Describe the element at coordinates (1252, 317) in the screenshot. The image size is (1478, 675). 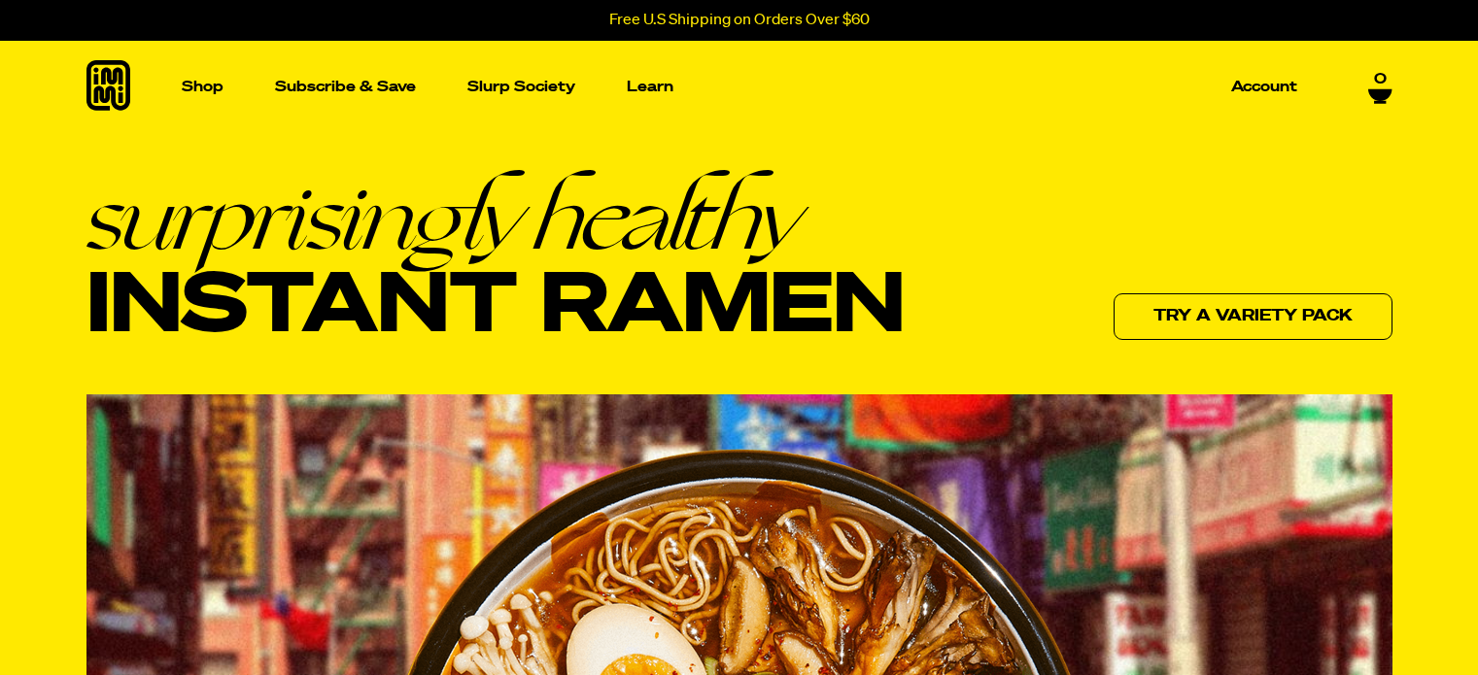
I see `a: Try a variety pack` at that location.